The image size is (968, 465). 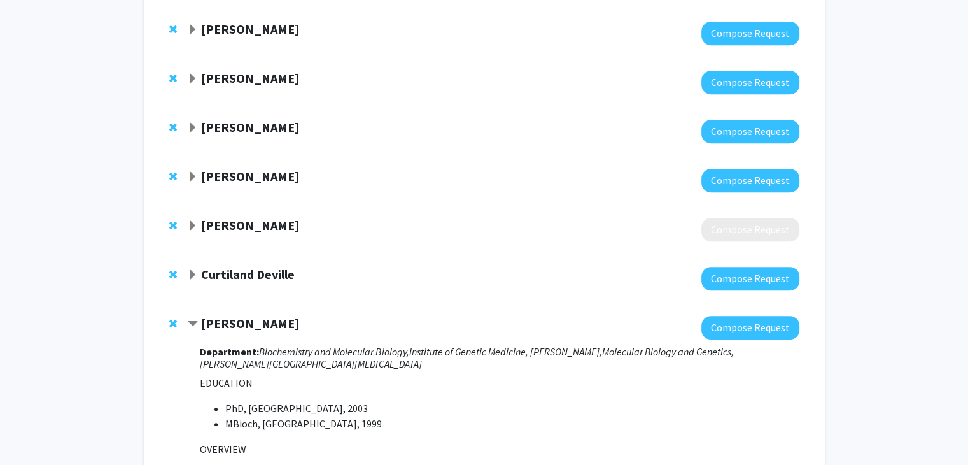 What do you see at coordinates (751, 180) in the screenshot?
I see `button: Compose Request to Raj Mukherjee` at bounding box center [751, 180].